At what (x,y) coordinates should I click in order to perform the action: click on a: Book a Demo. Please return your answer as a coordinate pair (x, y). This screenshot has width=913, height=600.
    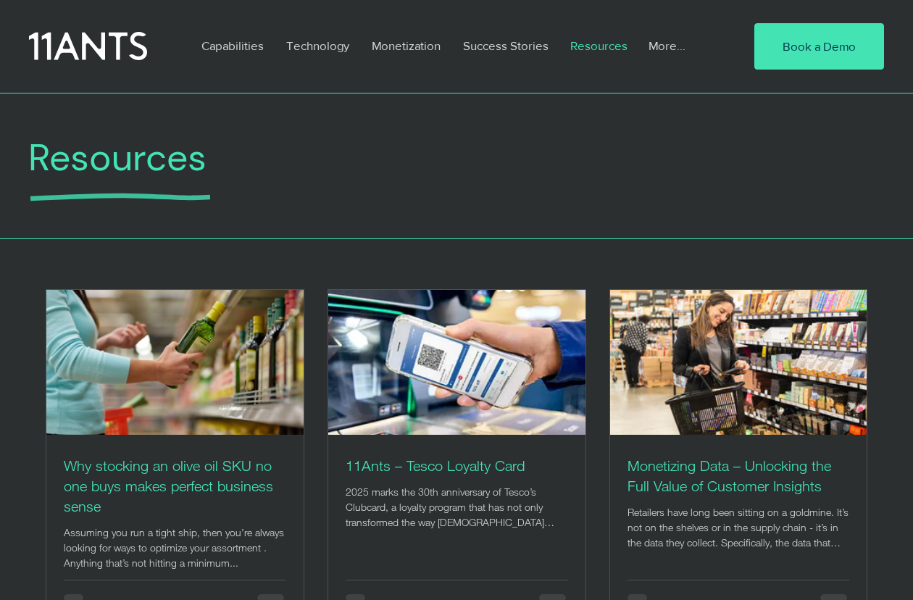
    Looking at the image, I should click on (819, 46).